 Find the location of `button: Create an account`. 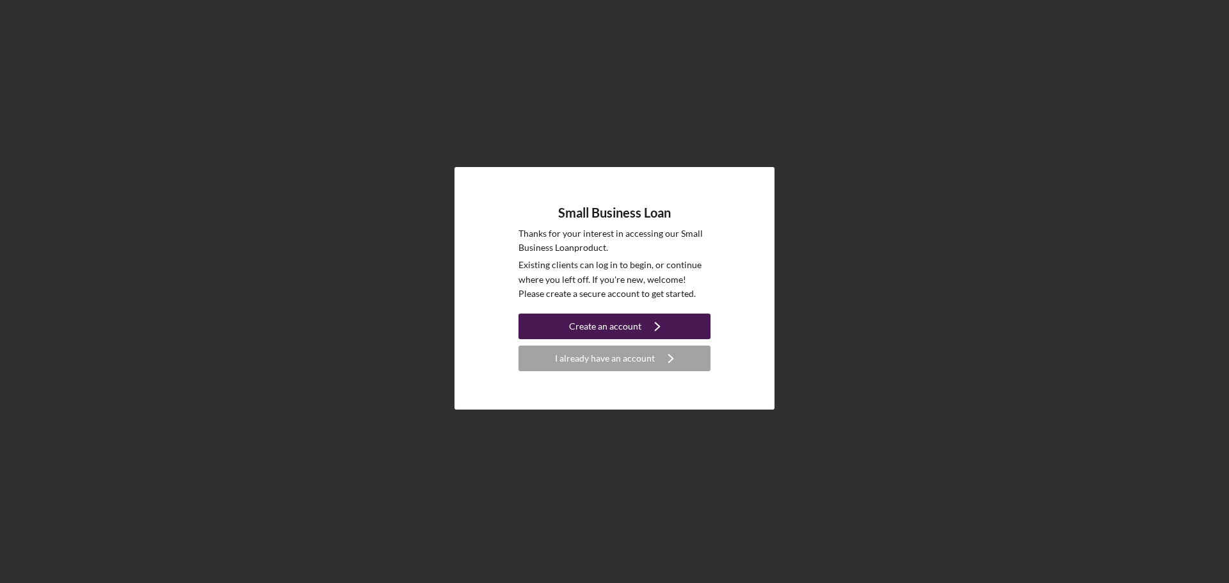

button: Create an account is located at coordinates (615, 326).